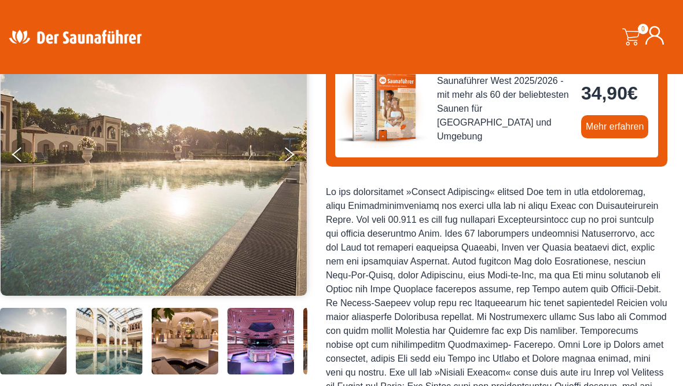  What do you see at coordinates (609, 93) in the screenshot?
I see `bdi: 34,90` at bounding box center [609, 93].